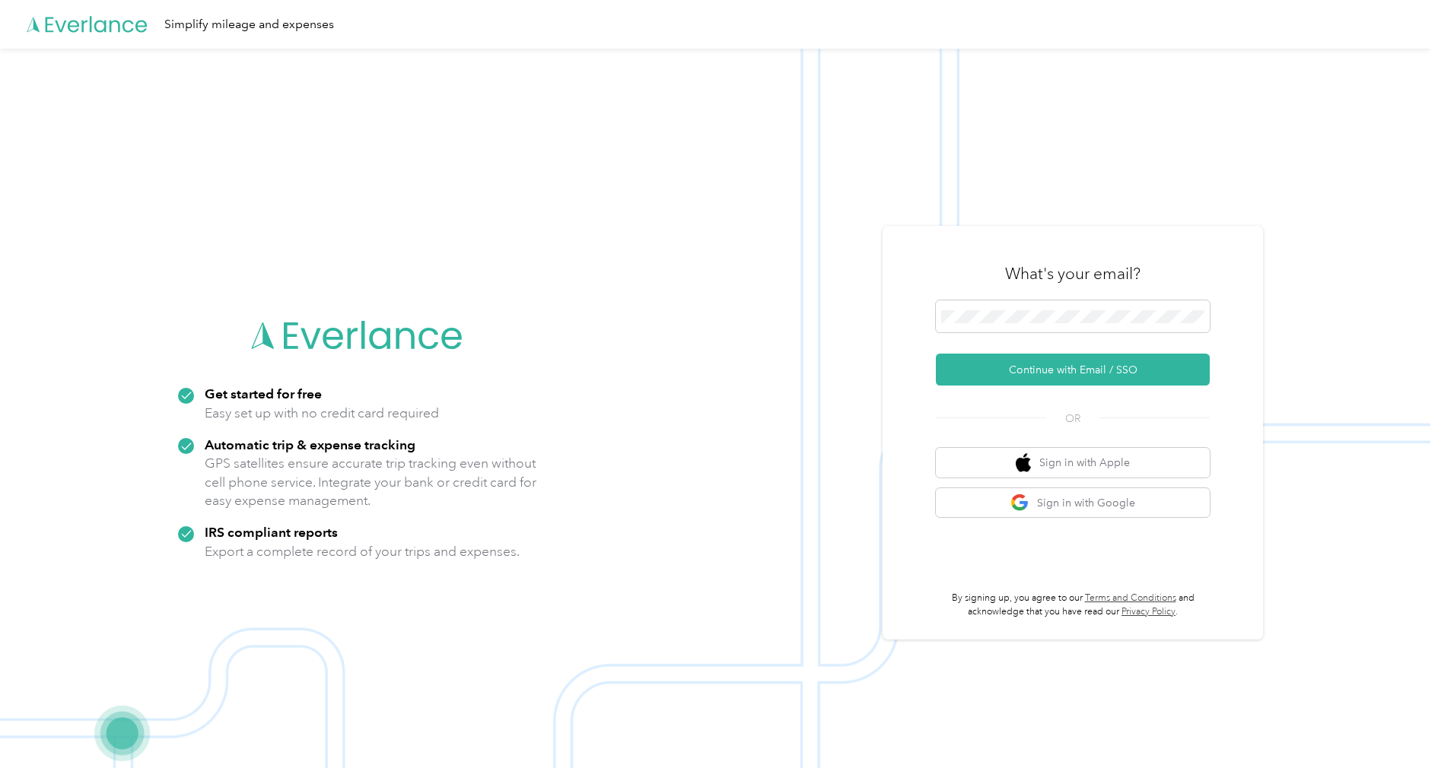  Describe the element at coordinates (249, 24) in the screenshot. I see `div: Simplify mileage and expenses` at that location.